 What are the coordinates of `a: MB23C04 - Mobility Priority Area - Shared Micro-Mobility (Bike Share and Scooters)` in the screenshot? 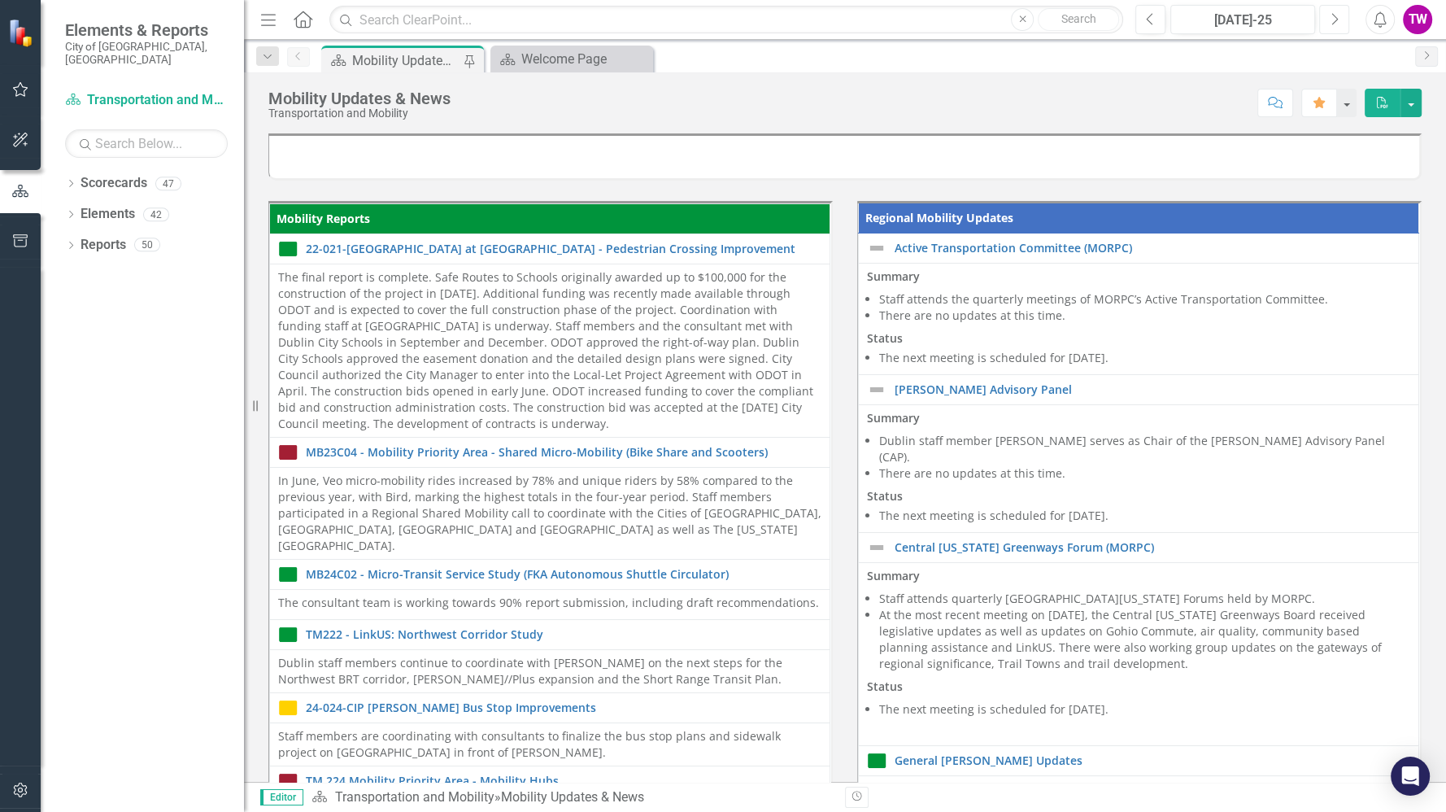 It's located at (564, 451).